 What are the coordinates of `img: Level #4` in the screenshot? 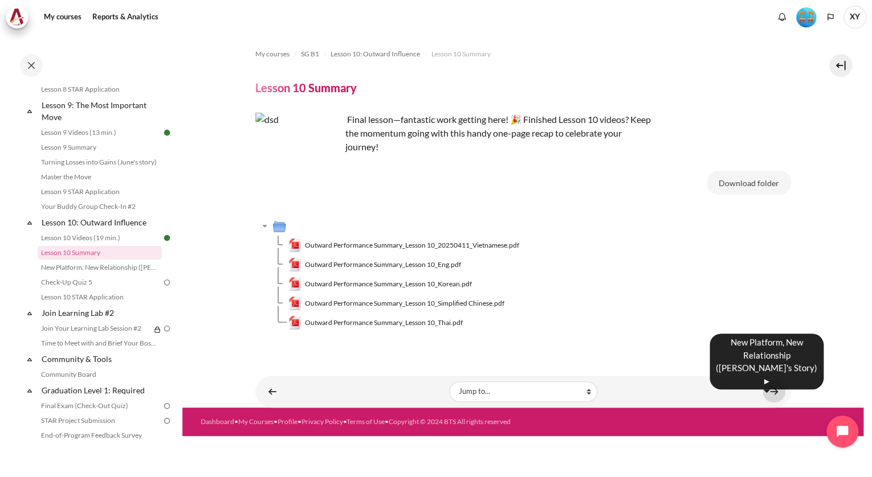 It's located at (806, 17).